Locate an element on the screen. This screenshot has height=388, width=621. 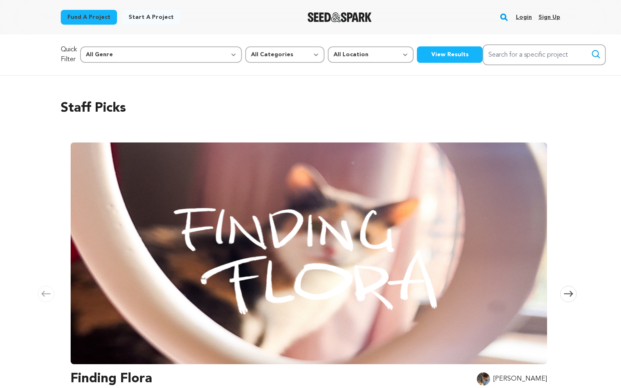
img: e6948424967afddf.jpg is located at coordinates (483, 379).